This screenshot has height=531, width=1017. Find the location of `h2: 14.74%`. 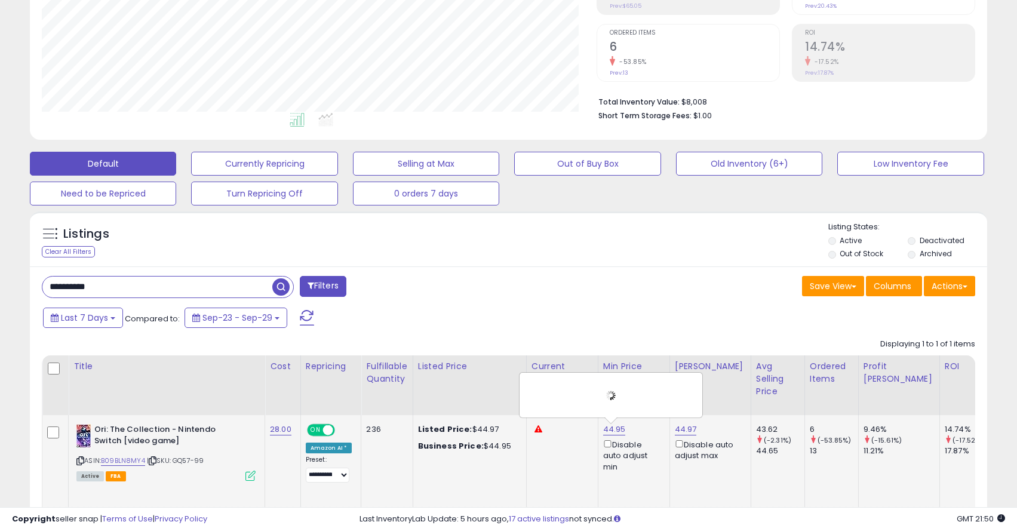

h2: 14.74% is located at coordinates (889, 48).